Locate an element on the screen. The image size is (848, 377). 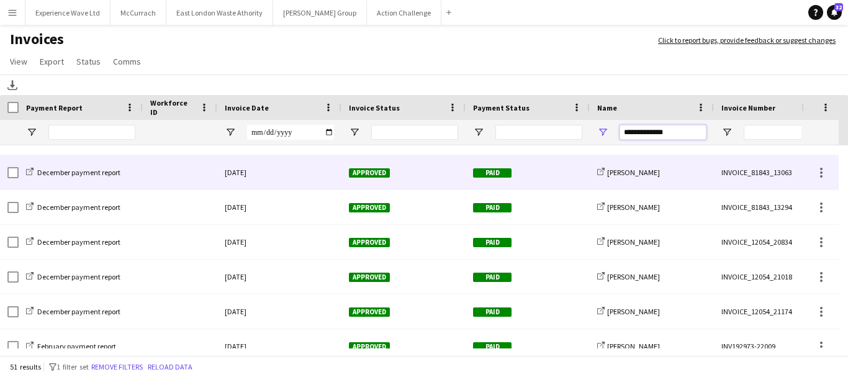
button: East London Waste Athority is located at coordinates (220, 12).